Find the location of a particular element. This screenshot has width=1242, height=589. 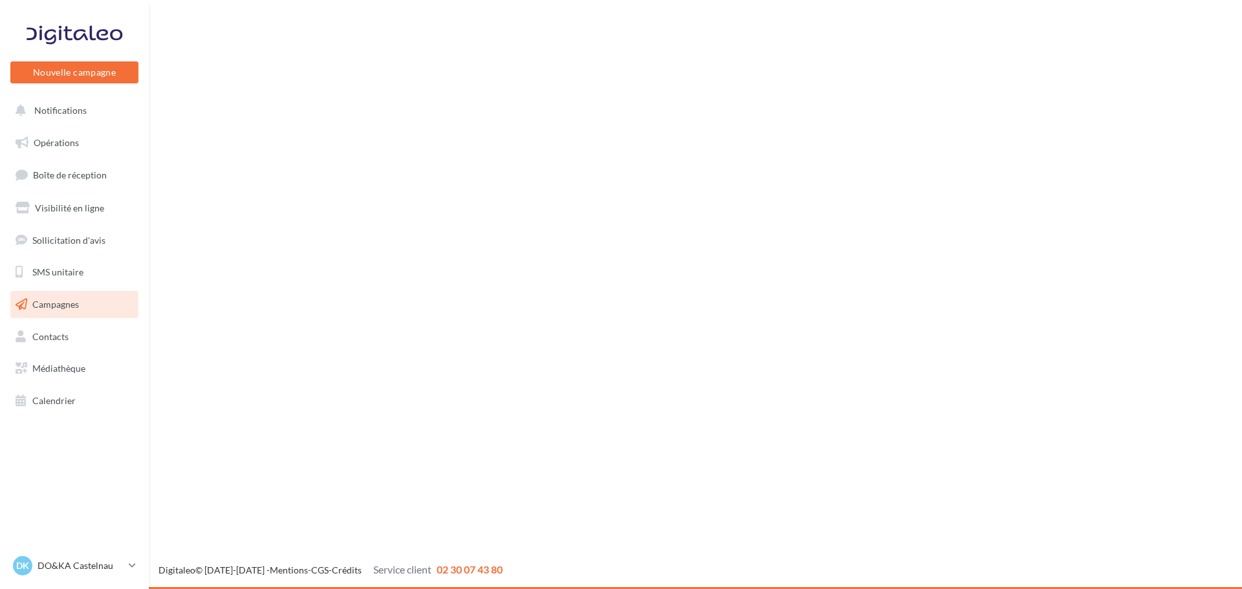

a: Mentions is located at coordinates (289, 570).